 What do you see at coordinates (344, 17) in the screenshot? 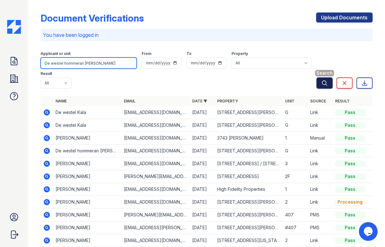
I see `a: Upload Documents` at bounding box center [344, 17].